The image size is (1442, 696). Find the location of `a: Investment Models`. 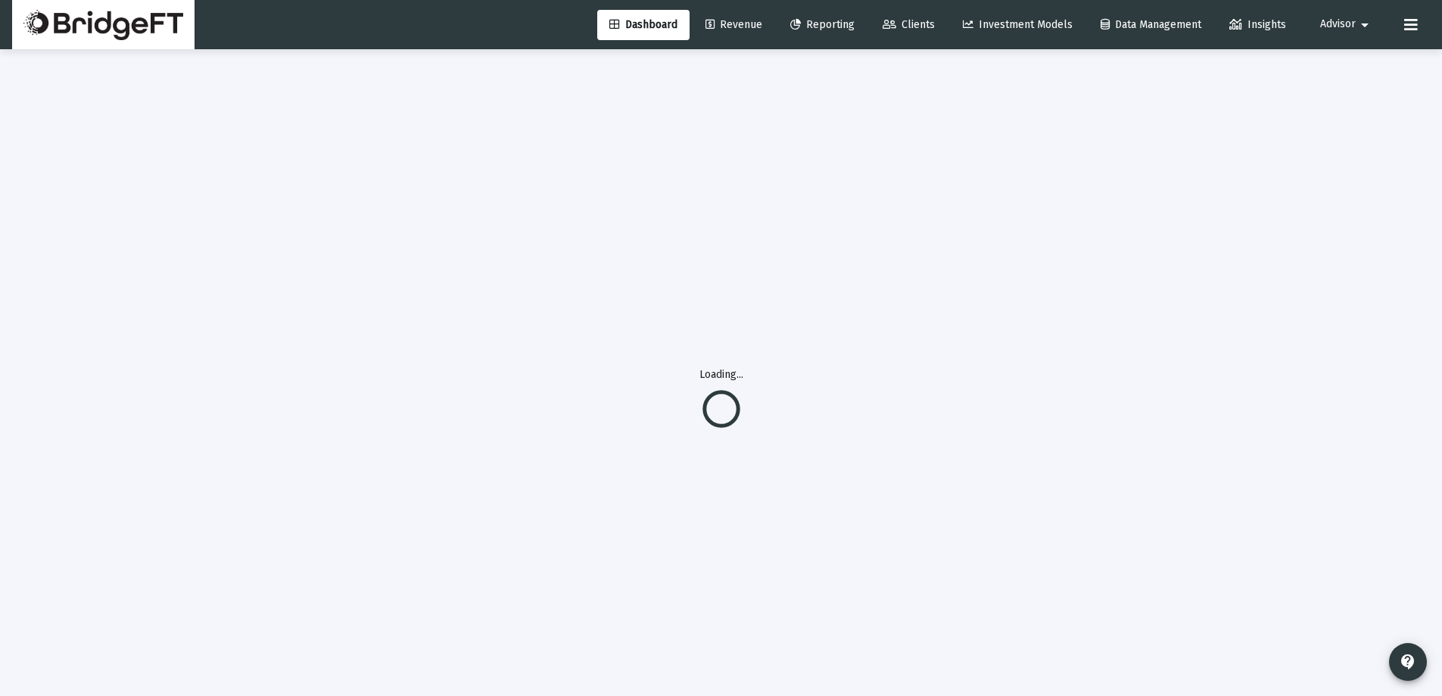

a: Investment Models is located at coordinates (1018, 25).